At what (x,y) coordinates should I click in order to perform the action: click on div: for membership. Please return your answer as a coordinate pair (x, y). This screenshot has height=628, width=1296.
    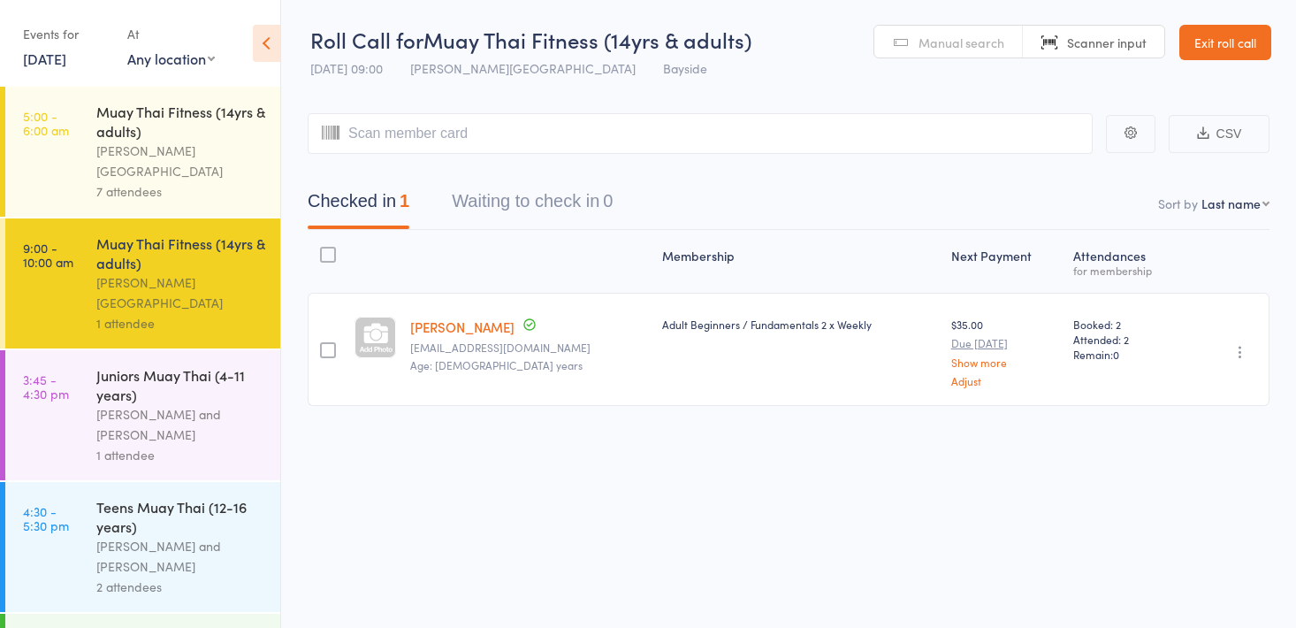
    Looking at the image, I should click on (1126, 270).